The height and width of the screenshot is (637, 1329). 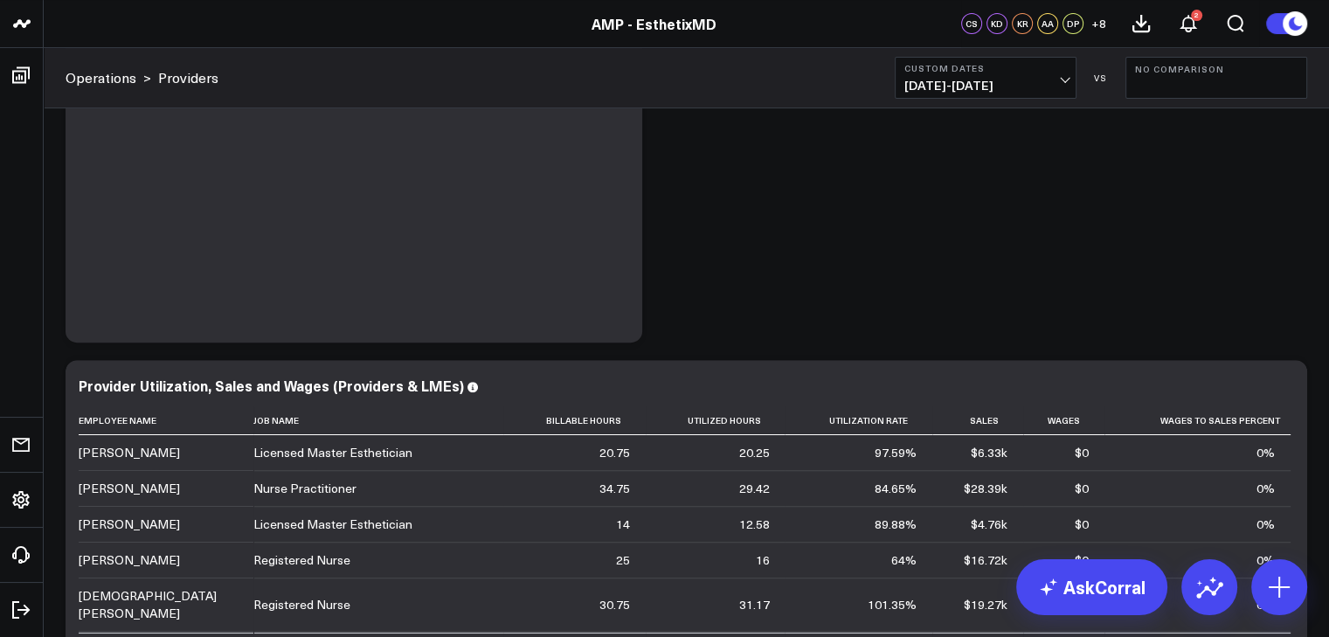 I want to click on th: Utilization Rate, so click(x=858, y=420).